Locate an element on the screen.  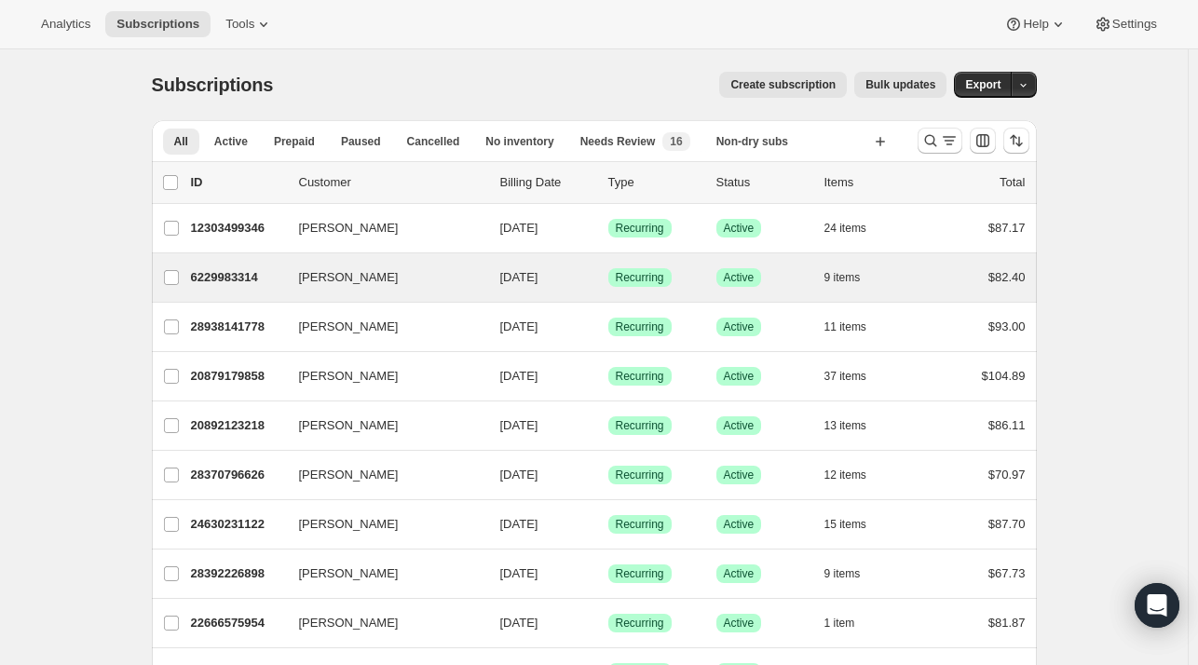
span: 11 items is located at coordinates (845, 327).